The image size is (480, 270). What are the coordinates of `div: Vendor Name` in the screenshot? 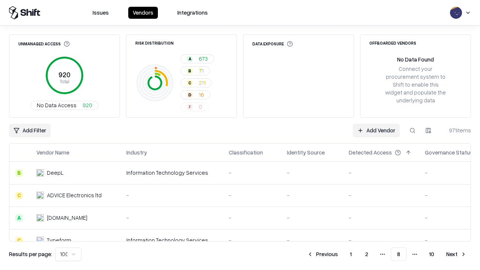 It's located at (53, 152).